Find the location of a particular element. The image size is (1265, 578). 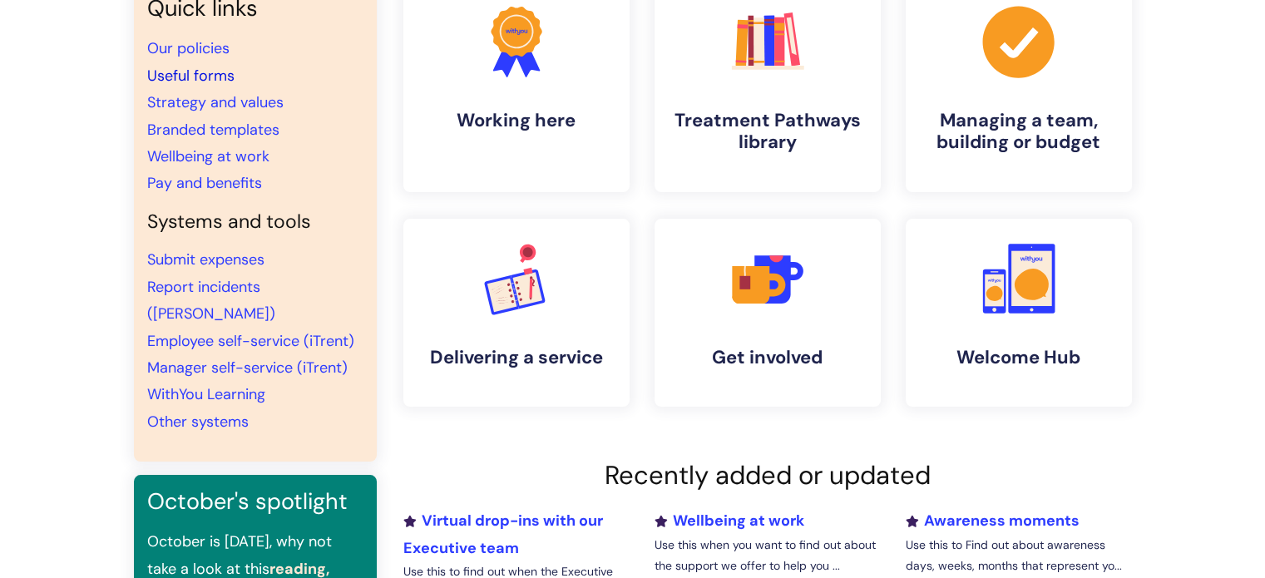

a: Our policies is located at coordinates (188, 48).